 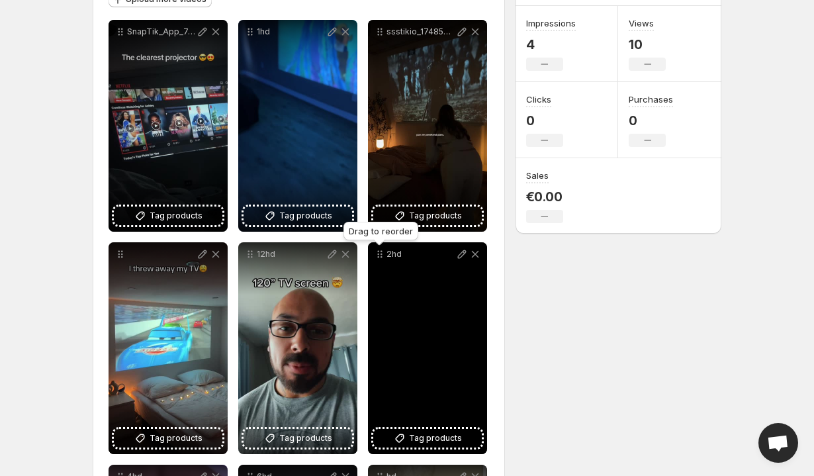 I want to click on p: €0.00, so click(x=544, y=196).